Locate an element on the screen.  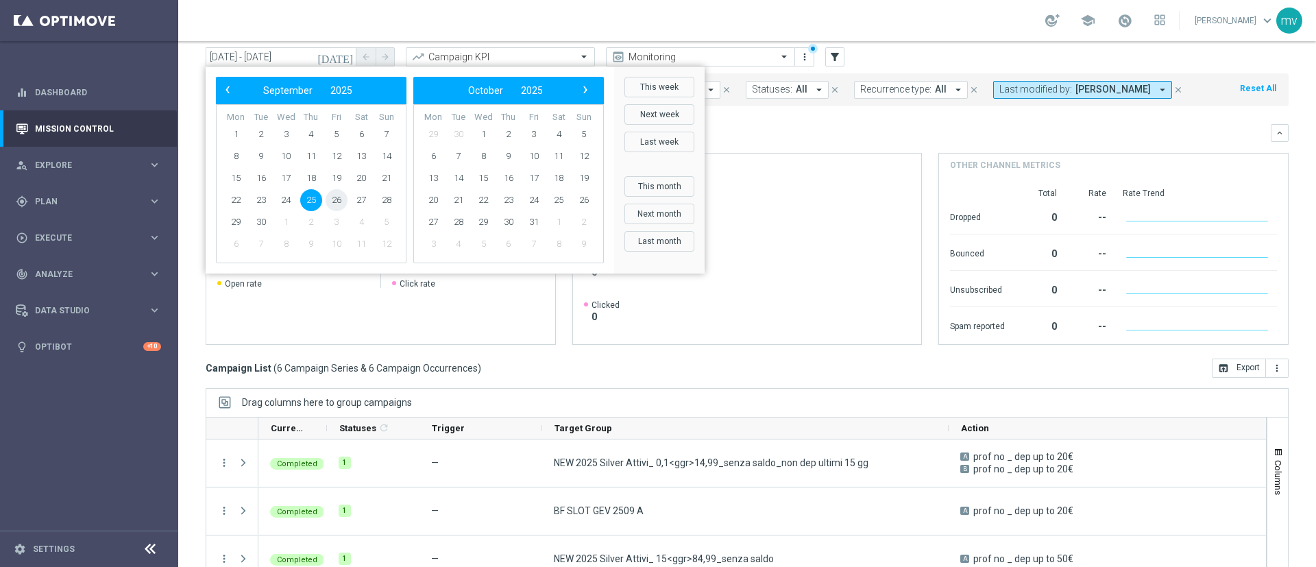
div: Unsubscribed is located at coordinates (978, 289).